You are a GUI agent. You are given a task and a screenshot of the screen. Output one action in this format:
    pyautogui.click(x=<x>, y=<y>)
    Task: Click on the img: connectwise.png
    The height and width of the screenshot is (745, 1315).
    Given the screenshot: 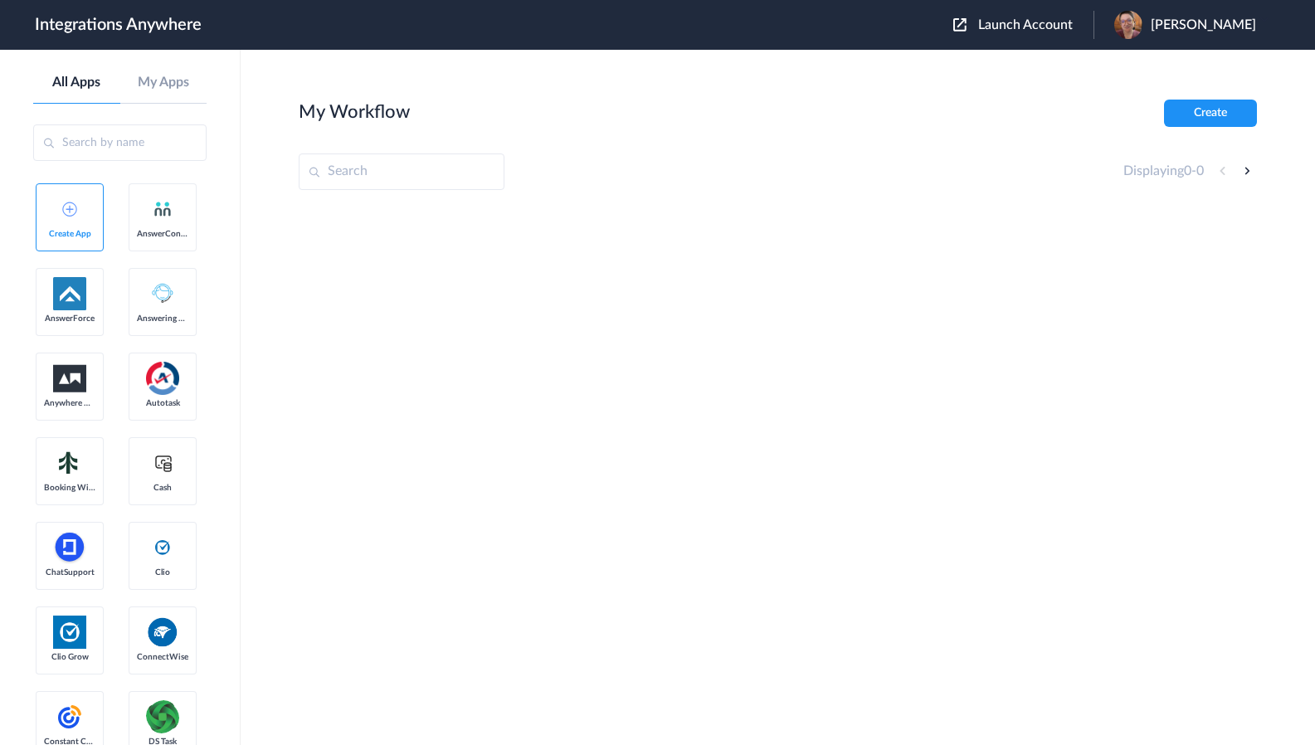 What is the action you would take?
    pyautogui.click(x=163, y=631)
    